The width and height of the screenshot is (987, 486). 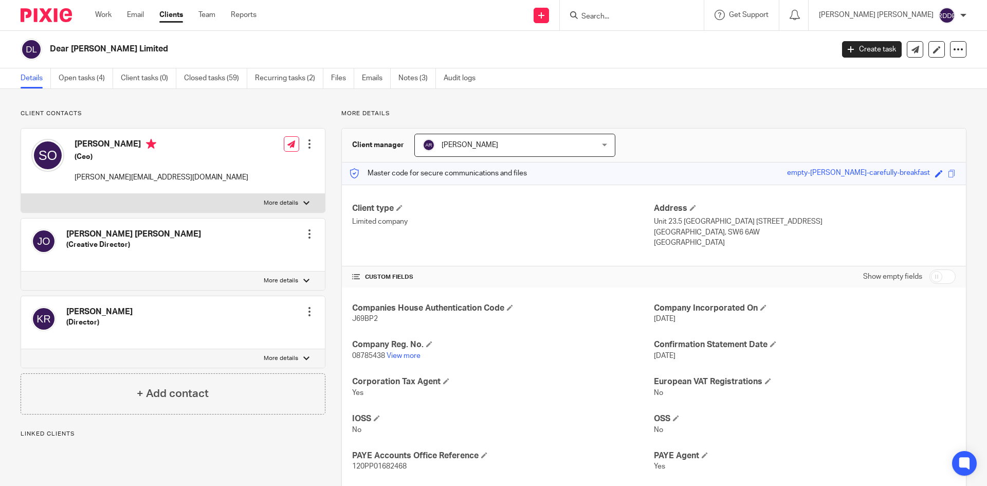 What do you see at coordinates (805, 456) in the screenshot?
I see `h4: PAYE Agent` at bounding box center [805, 456].